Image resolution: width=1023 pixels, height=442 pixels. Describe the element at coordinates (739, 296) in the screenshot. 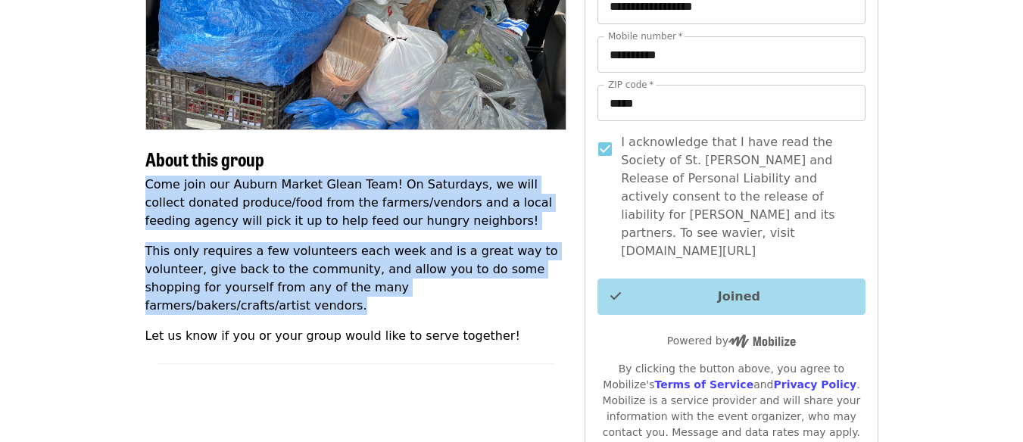

I see `span: Joined` at that location.